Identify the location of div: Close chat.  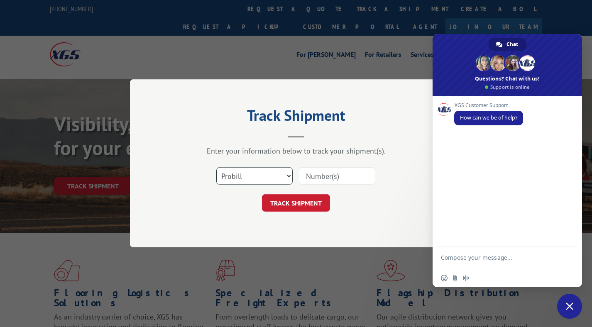
(569, 306).